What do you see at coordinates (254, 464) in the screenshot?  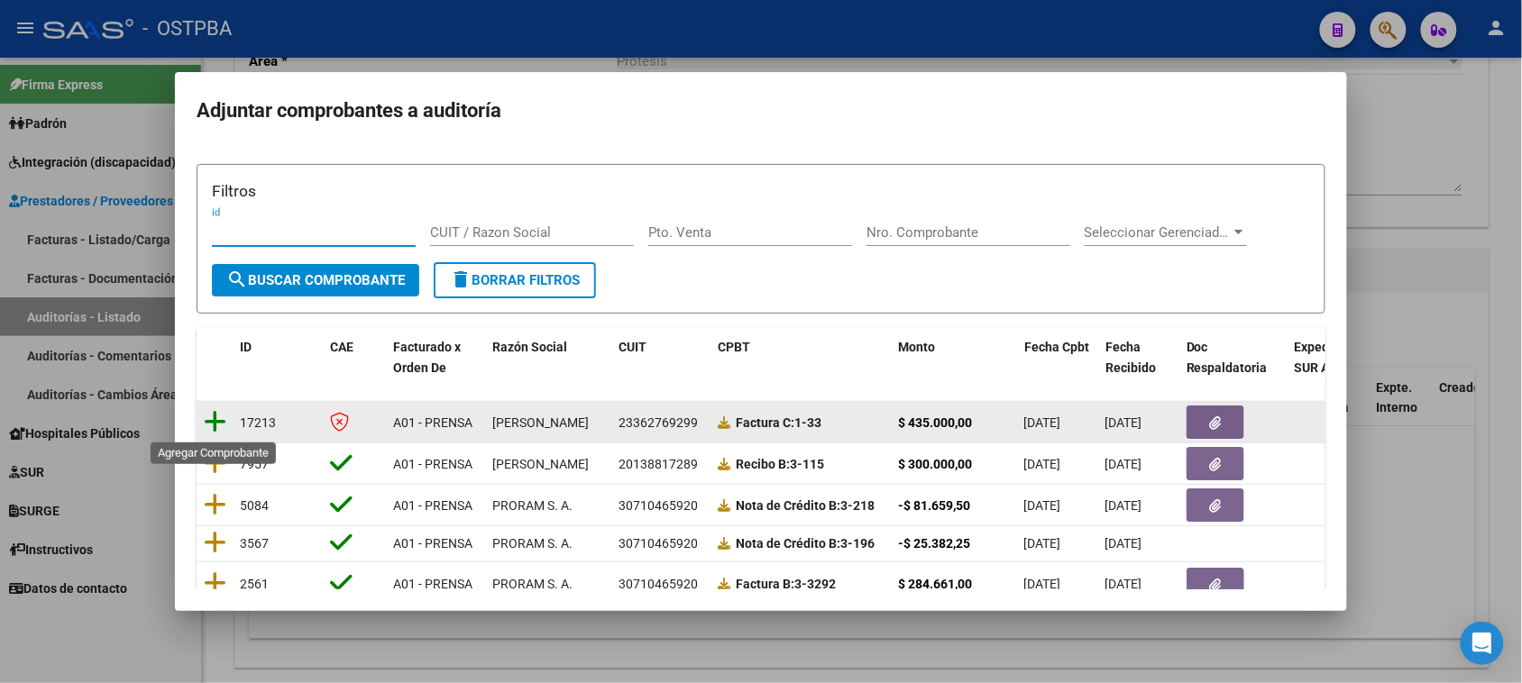 I see `span: 7957` at bounding box center [254, 464].